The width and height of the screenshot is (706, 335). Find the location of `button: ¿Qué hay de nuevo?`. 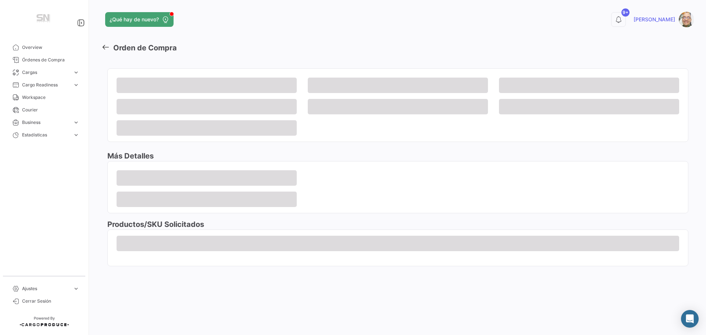

button: ¿Qué hay de nuevo? is located at coordinates (139, 19).